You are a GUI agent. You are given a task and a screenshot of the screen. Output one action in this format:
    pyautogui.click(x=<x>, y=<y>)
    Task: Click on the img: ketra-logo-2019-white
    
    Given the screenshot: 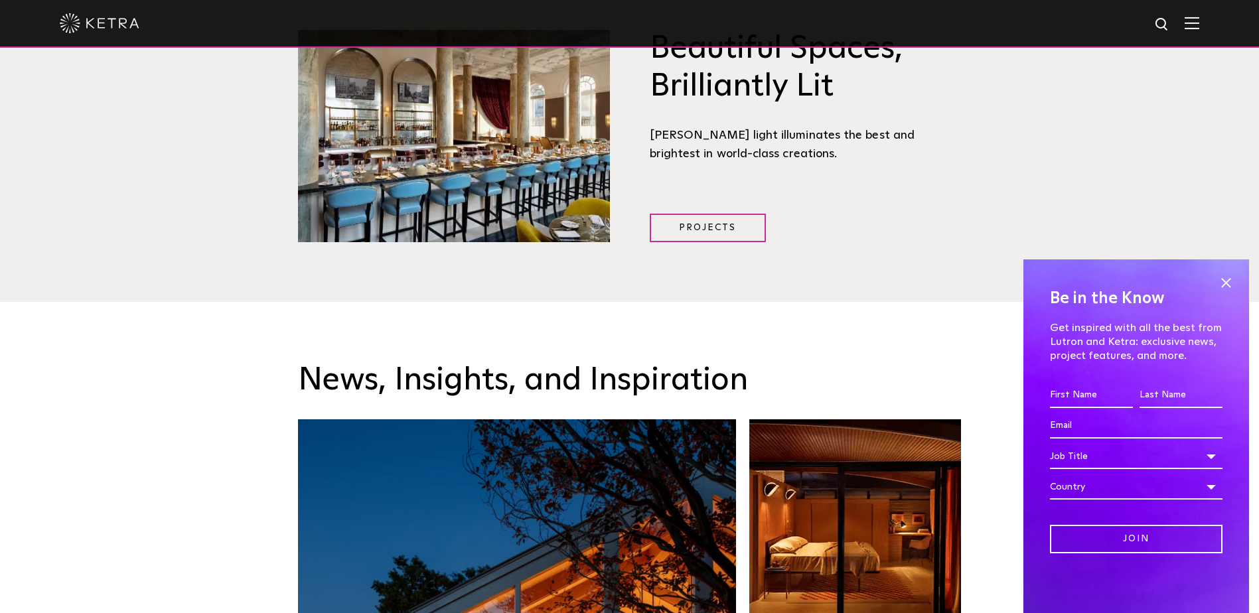 What is the action you would take?
    pyautogui.click(x=100, y=23)
    